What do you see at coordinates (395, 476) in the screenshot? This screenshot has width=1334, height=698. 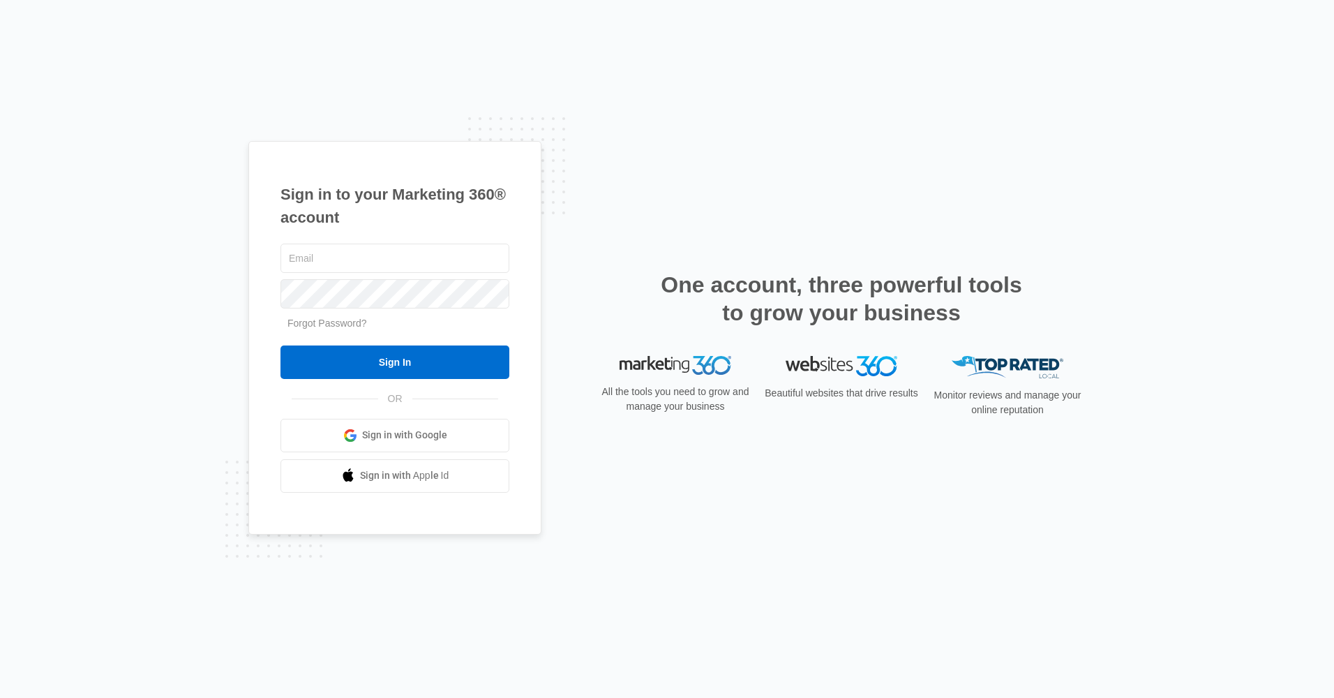 I see `a: Sign in with Apple Id` at bounding box center [395, 476].